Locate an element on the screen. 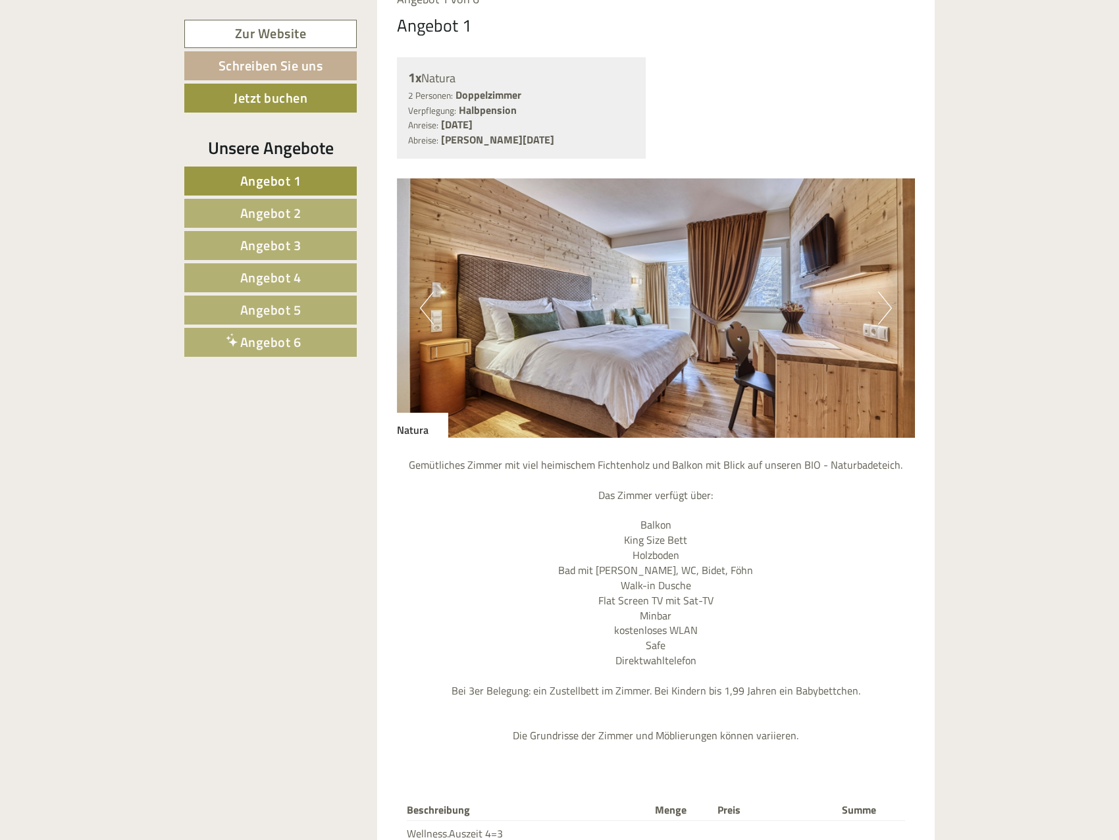  img: image is located at coordinates (656, 308).